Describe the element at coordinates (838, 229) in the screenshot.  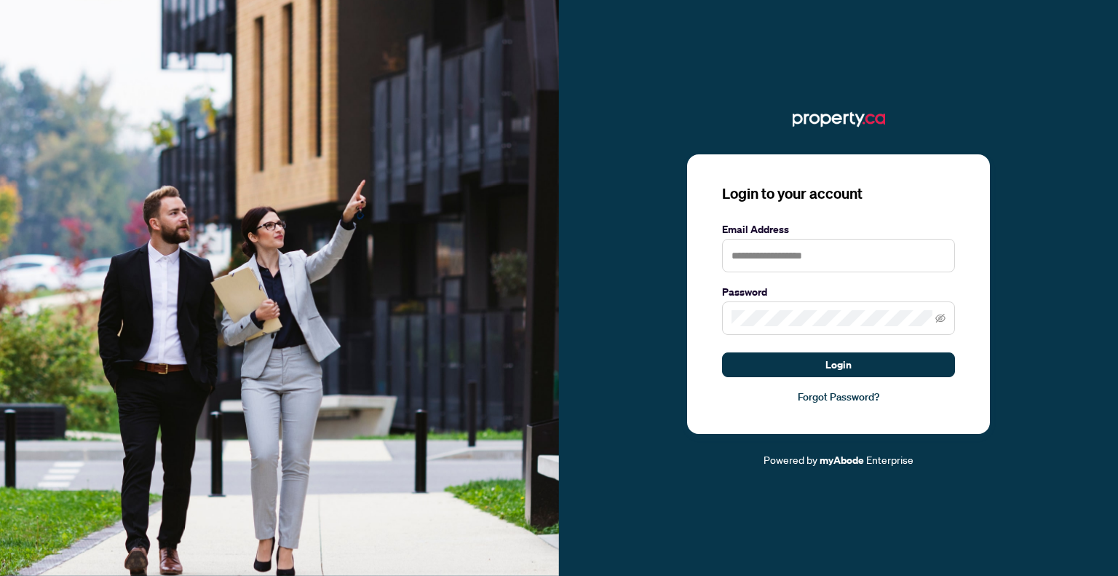
I see `label: Email Address` at that location.